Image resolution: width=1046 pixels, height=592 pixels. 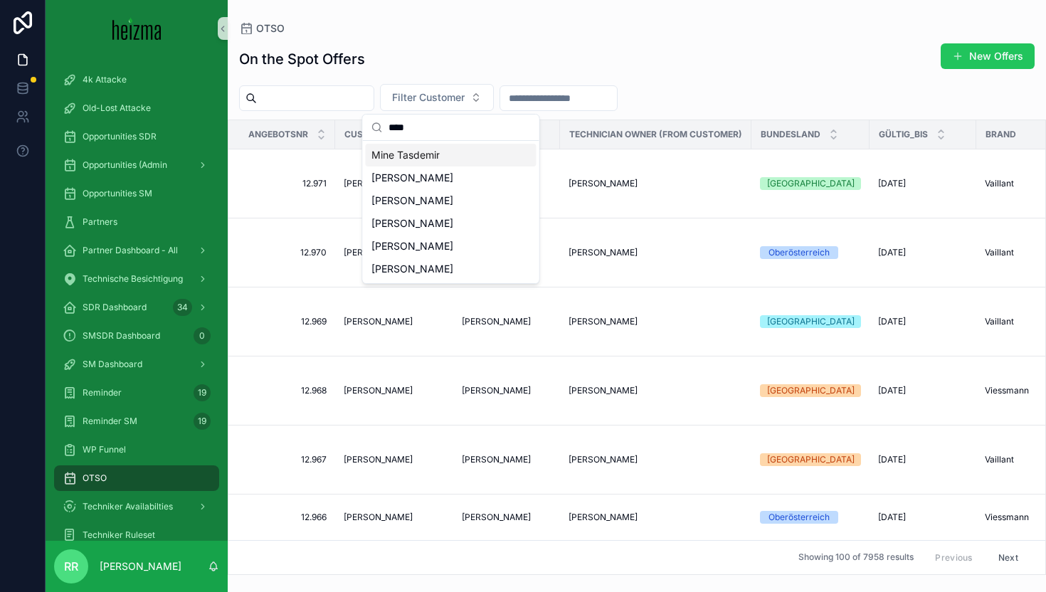 I want to click on div: 19, so click(x=202, y=393).